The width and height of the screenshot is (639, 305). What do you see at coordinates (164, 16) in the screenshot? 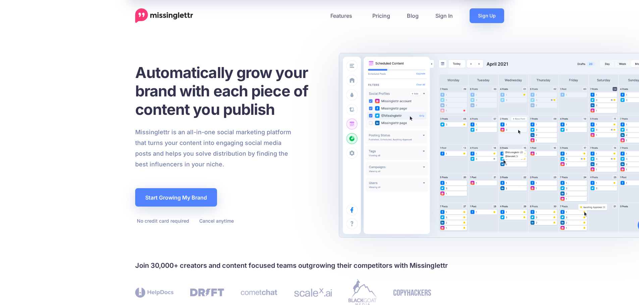
I see `a: Home` at bounding box center [164, 16].